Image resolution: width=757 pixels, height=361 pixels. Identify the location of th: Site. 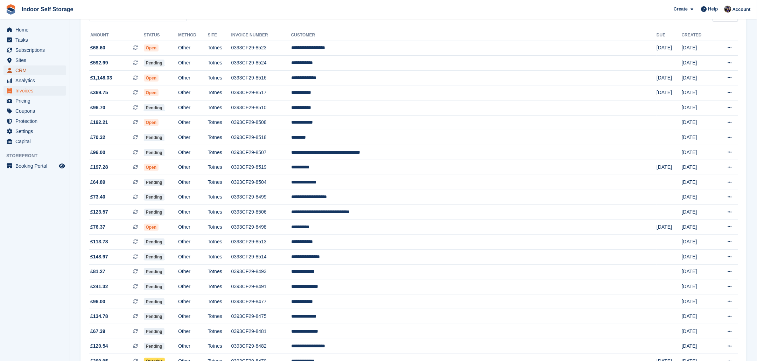
(219, 35).